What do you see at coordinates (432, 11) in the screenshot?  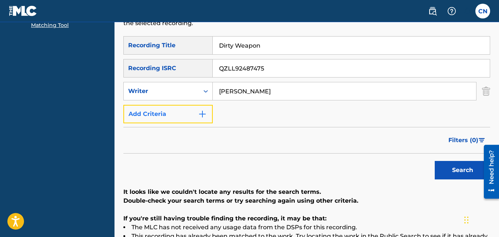 I see `a: Public Search` at bounding box center [432, 11].